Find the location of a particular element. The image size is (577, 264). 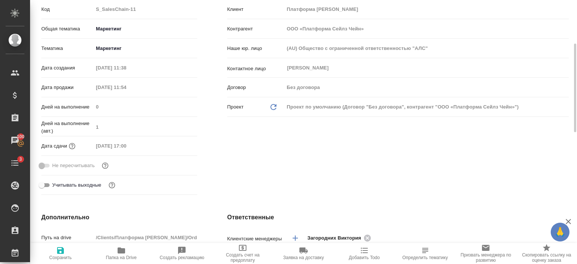

button: Создать счет на предоплату is located at coordinates (243, 254).